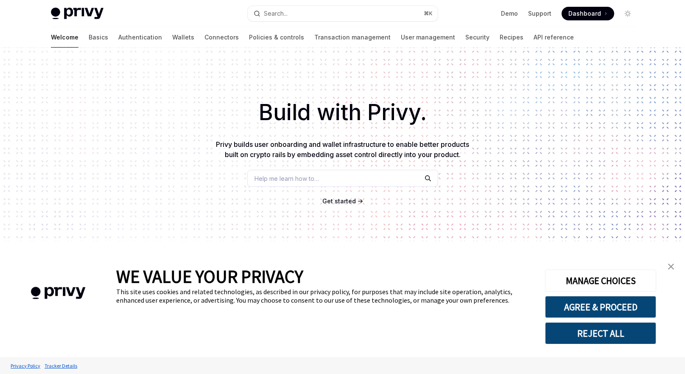  Describe the element at coordinates (628, 14) in the screenshot. I see `button: Toggle dark mode` at that location.